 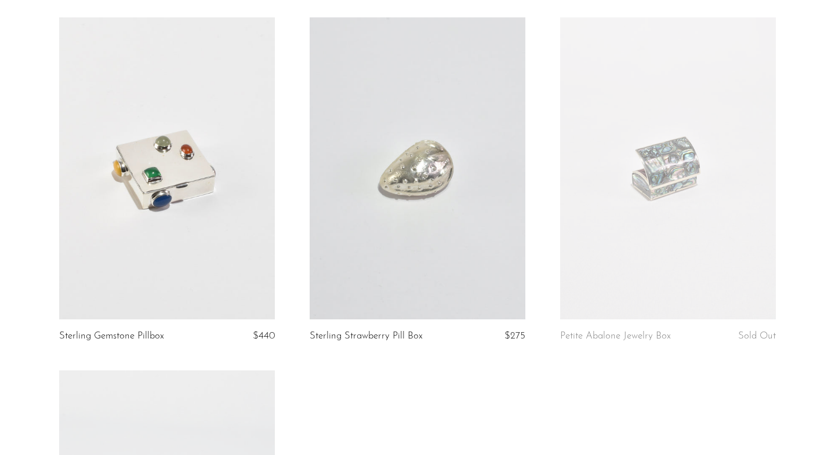 What do you see at coordinates (264, 336) in the screenshot?
I see `span: $440` at bounding box center [264, 336].